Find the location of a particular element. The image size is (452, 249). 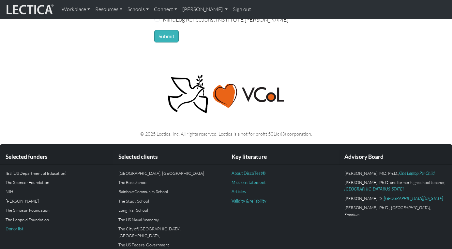

img: lecticalive is located at coordinates (29, 9).